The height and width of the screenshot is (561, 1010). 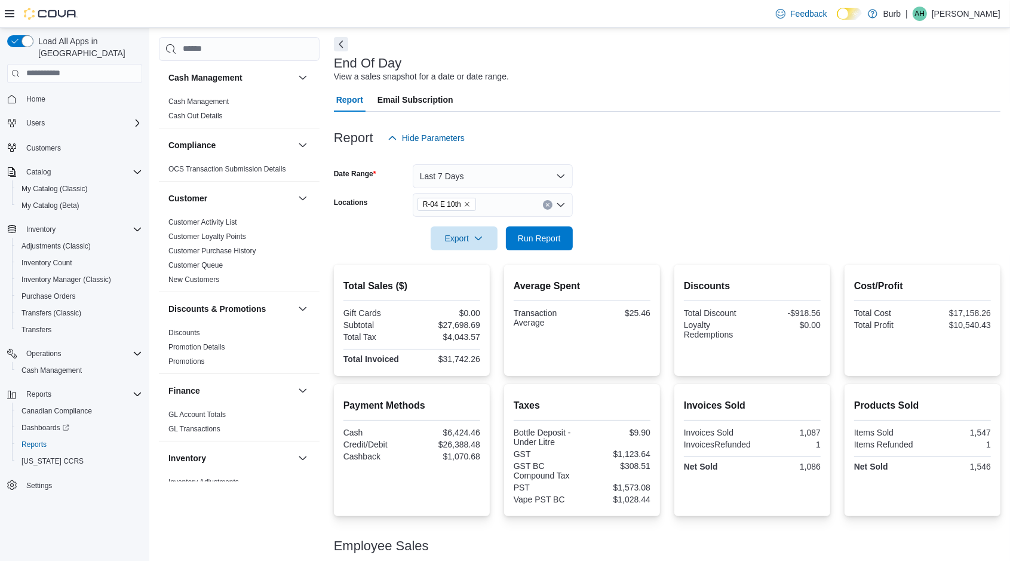 I want to click on a: Transfers, so click(x=36, y=330).